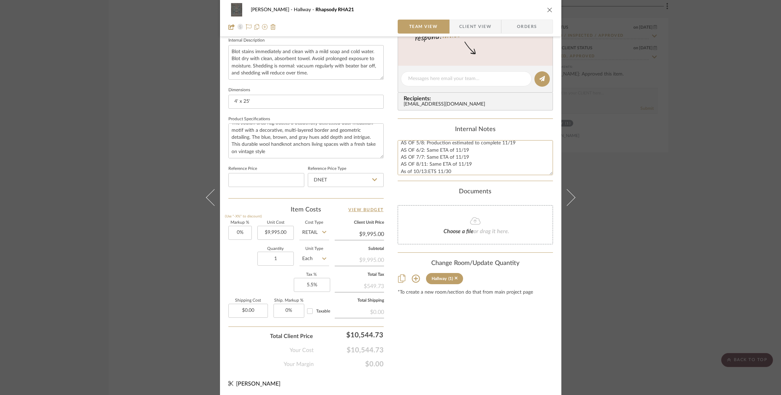  What do you see at coordinates (450, 279) in the screenshot?
I see `div: (1)` at bounding box center [450, 279].